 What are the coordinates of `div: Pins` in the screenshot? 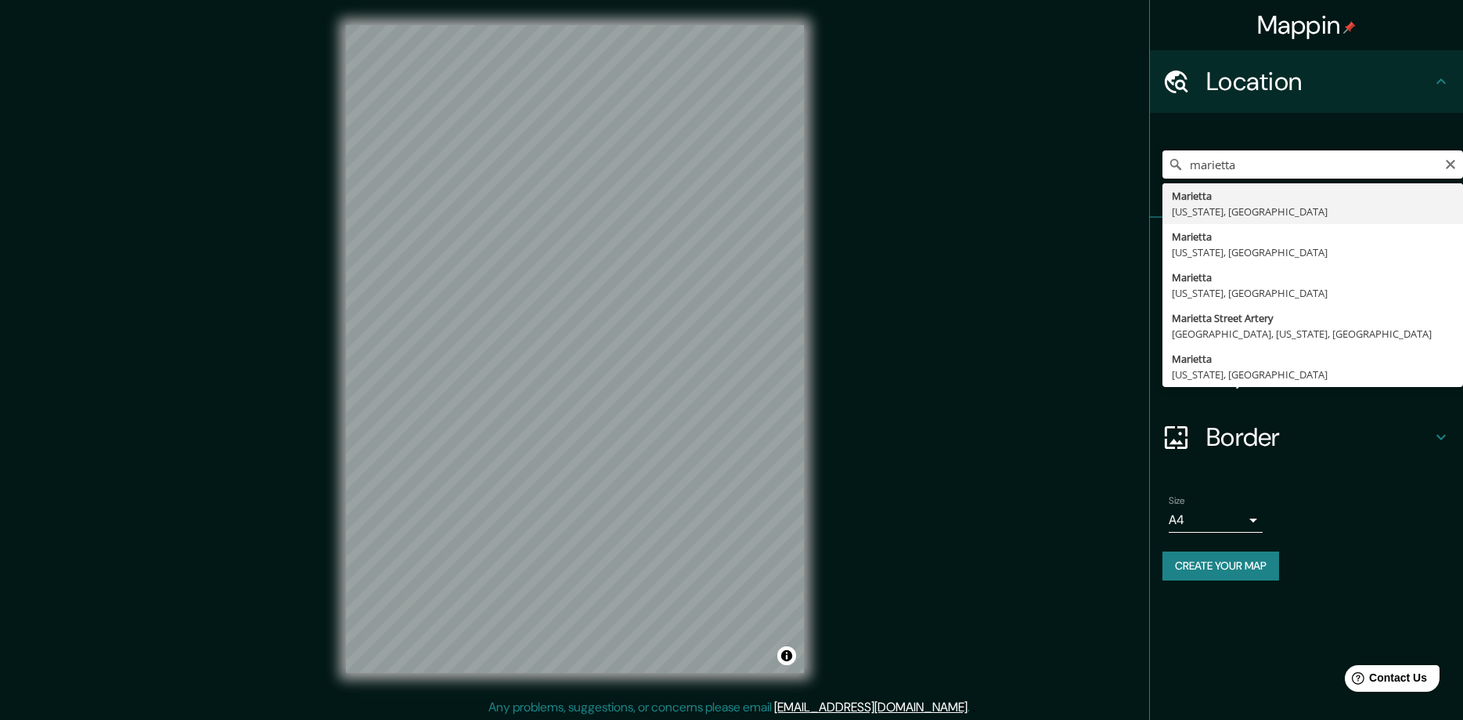 It's located at (1307, 249).